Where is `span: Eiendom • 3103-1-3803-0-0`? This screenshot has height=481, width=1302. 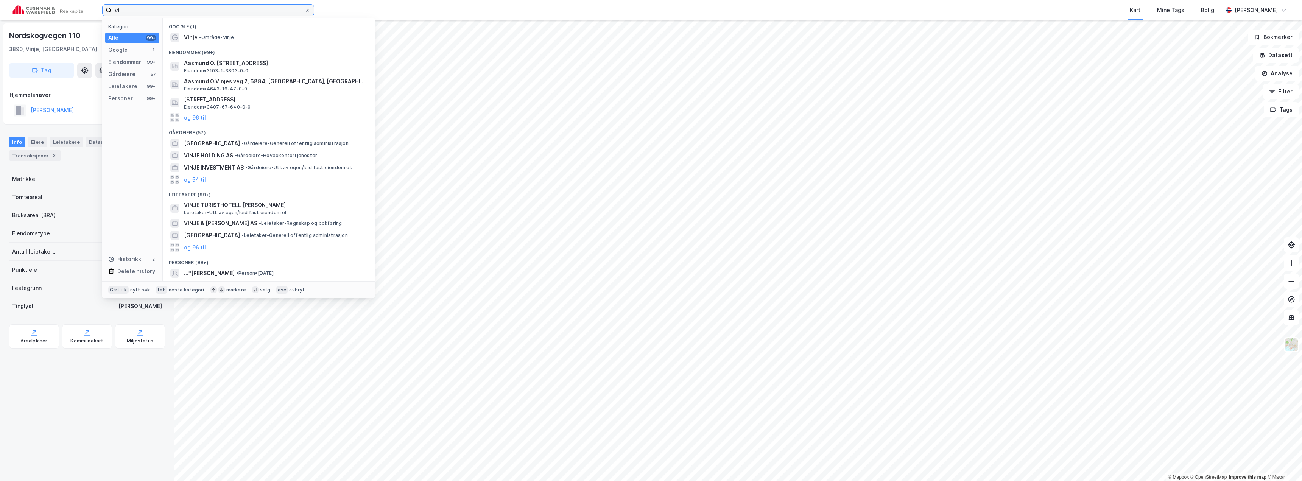 span: Eiendom • 3103-1-3803-0-0 is located at coordinates (216, 71).